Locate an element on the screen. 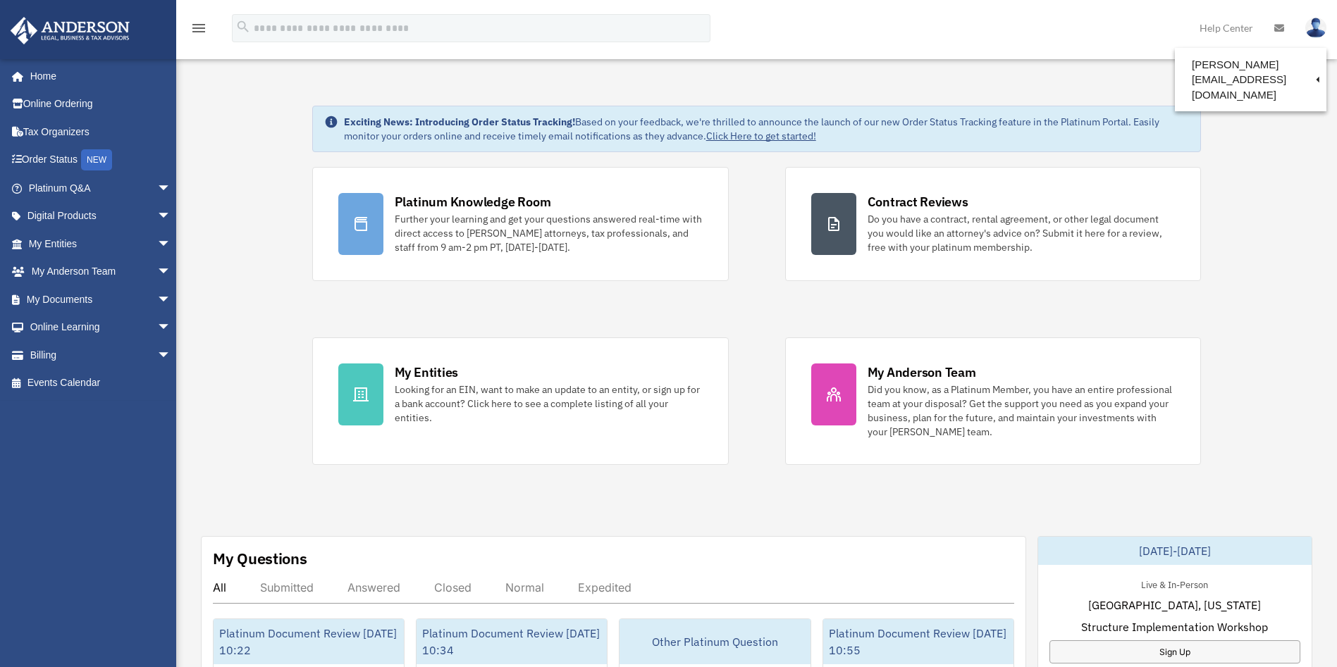  a: Billingarrow_drop_down is located at coordinates (101, 355).